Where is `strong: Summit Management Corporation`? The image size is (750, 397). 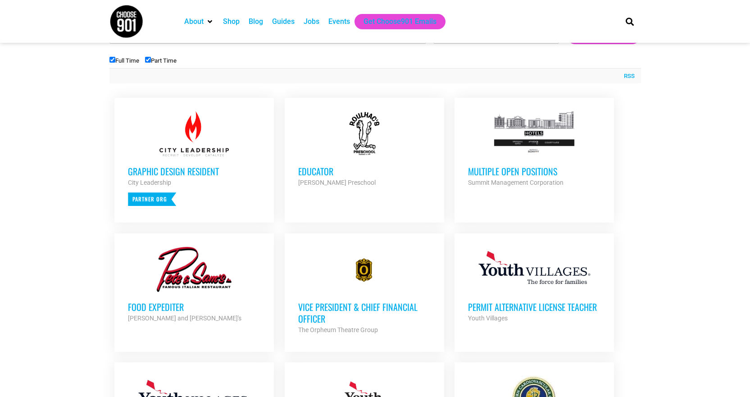
strong: Summit Management Corporation is located at coordinates (516, 183).